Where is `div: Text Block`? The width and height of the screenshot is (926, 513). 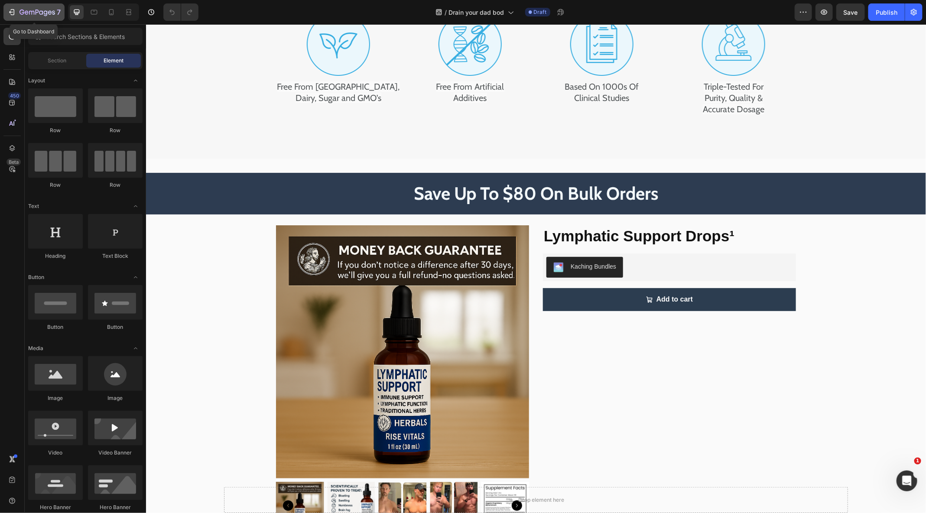
div: Text Block is located at coordinates (115, 256).